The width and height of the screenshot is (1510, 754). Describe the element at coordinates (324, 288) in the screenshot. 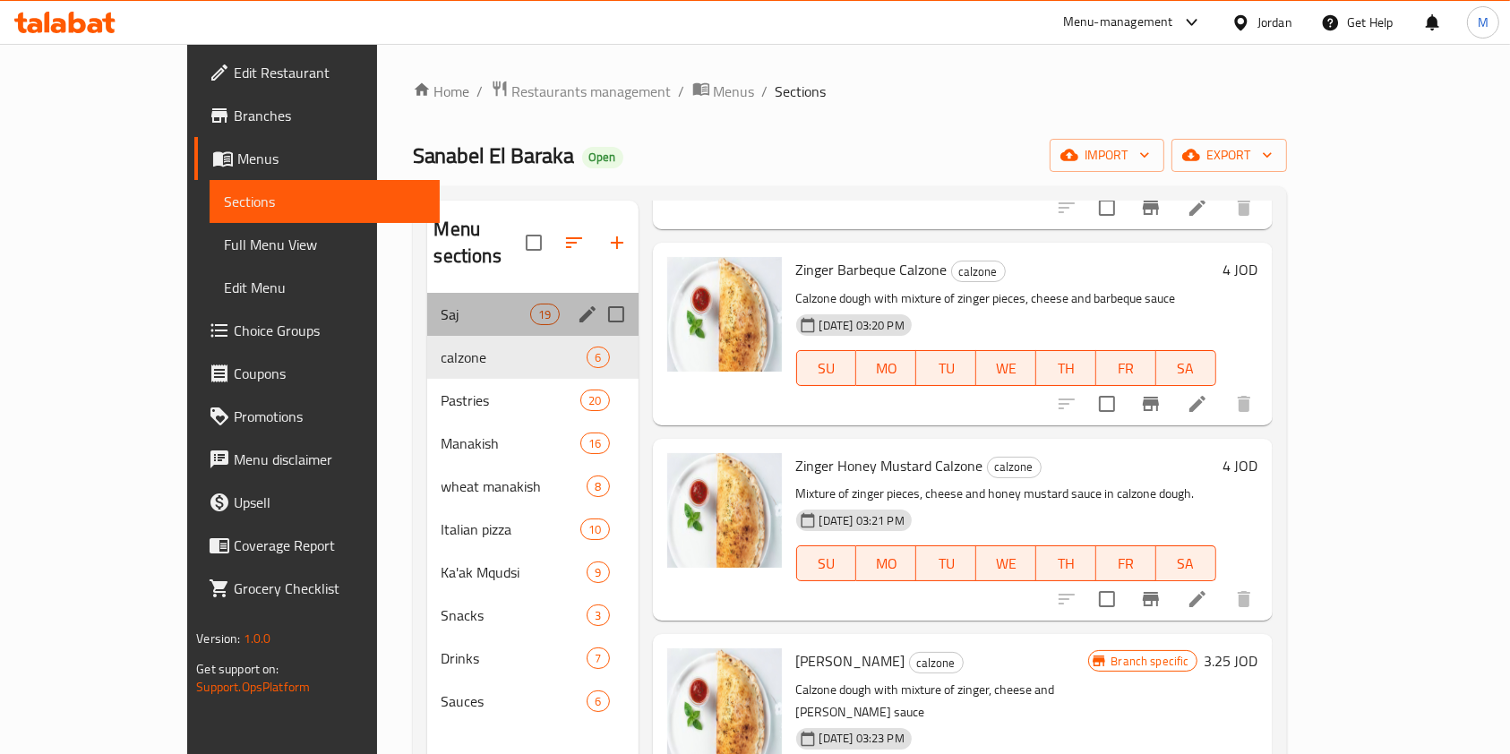

I see `a: Edit Menu` at that location.